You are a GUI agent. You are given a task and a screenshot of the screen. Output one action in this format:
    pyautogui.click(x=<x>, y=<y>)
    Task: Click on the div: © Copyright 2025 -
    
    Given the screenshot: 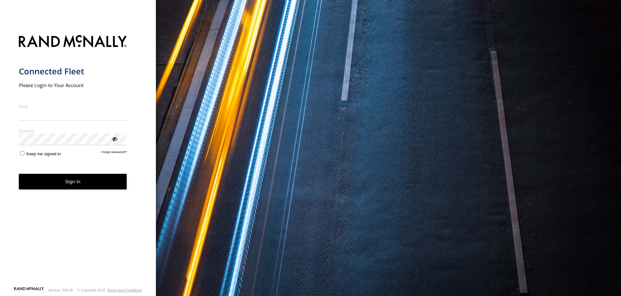 What is the action you would take?
    pyautogui.click(x=110, y=290)
    